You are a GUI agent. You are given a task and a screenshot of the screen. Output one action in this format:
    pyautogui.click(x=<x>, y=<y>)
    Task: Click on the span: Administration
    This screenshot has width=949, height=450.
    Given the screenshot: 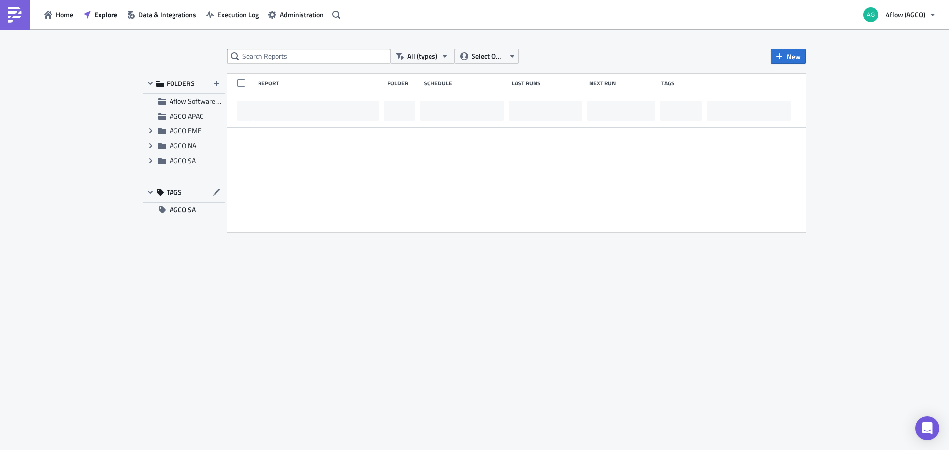 What is the action you would take?
    pyautogui.click(x=301, y=14)
    